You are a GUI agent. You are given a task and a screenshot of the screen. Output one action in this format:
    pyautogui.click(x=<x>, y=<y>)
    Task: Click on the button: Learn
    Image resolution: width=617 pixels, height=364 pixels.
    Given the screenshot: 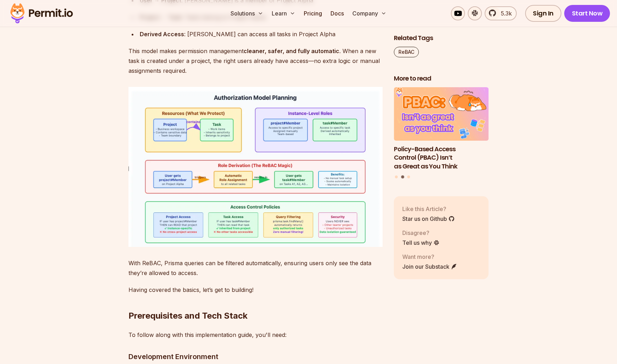 What is the action you would take?
    pyautogui.click(x=283, y=13)
    